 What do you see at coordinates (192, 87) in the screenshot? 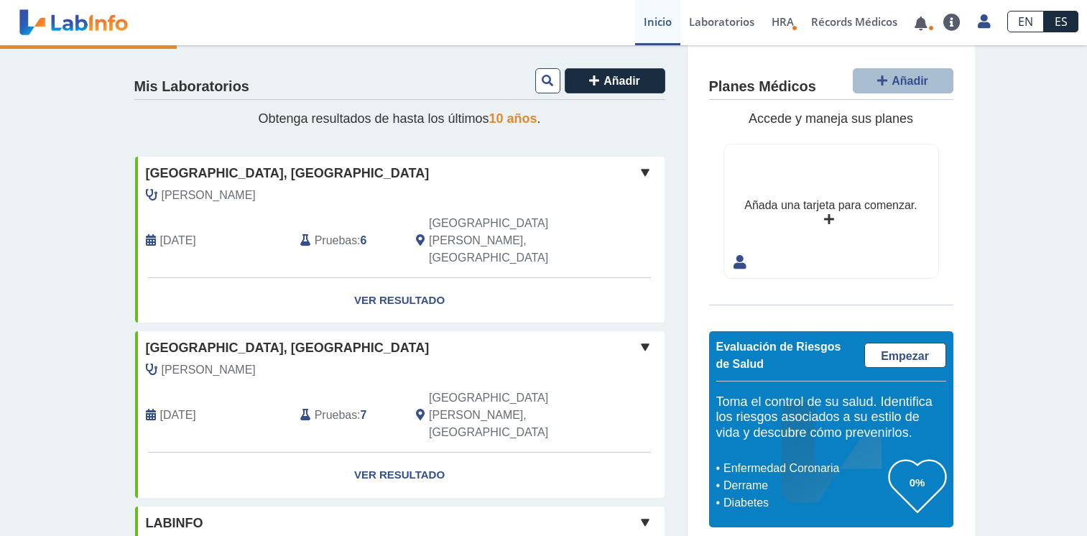
I see `h4: Mis Laboratorios` at bounding box center [192, 87].